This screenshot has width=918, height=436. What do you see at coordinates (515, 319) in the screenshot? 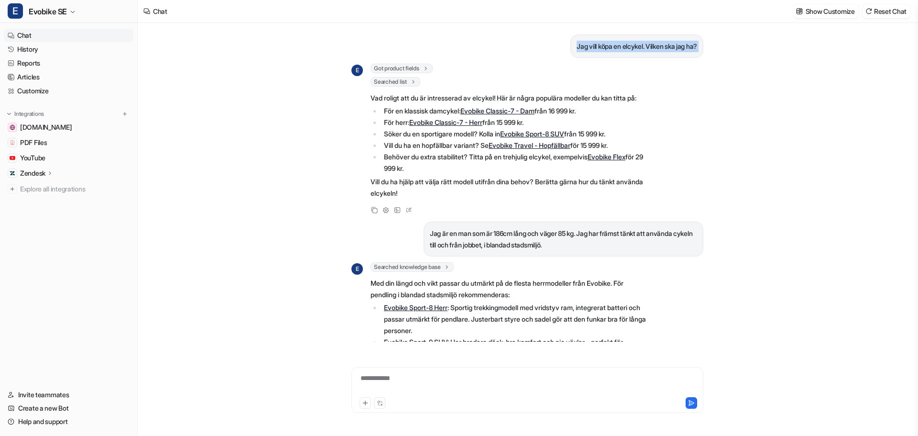
I see `li: : Sportig trekkingmodell med vridstyv ram, integrerat batteri och passar utmärkt för pendlare. Ju...` at bounding box center [515, 319].